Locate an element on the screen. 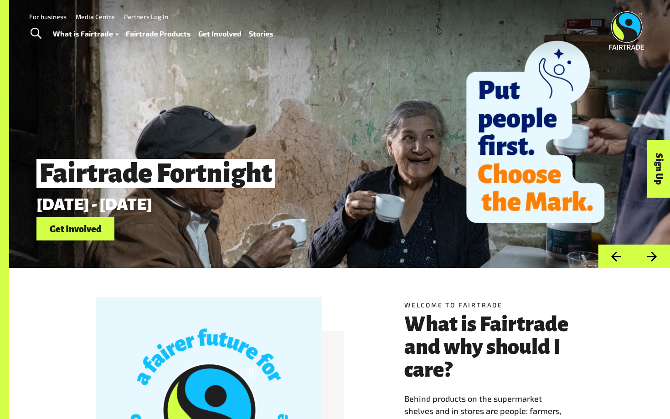 This screenshot has width=670, height=419. button: Previous is located at coordinates (615, 256).